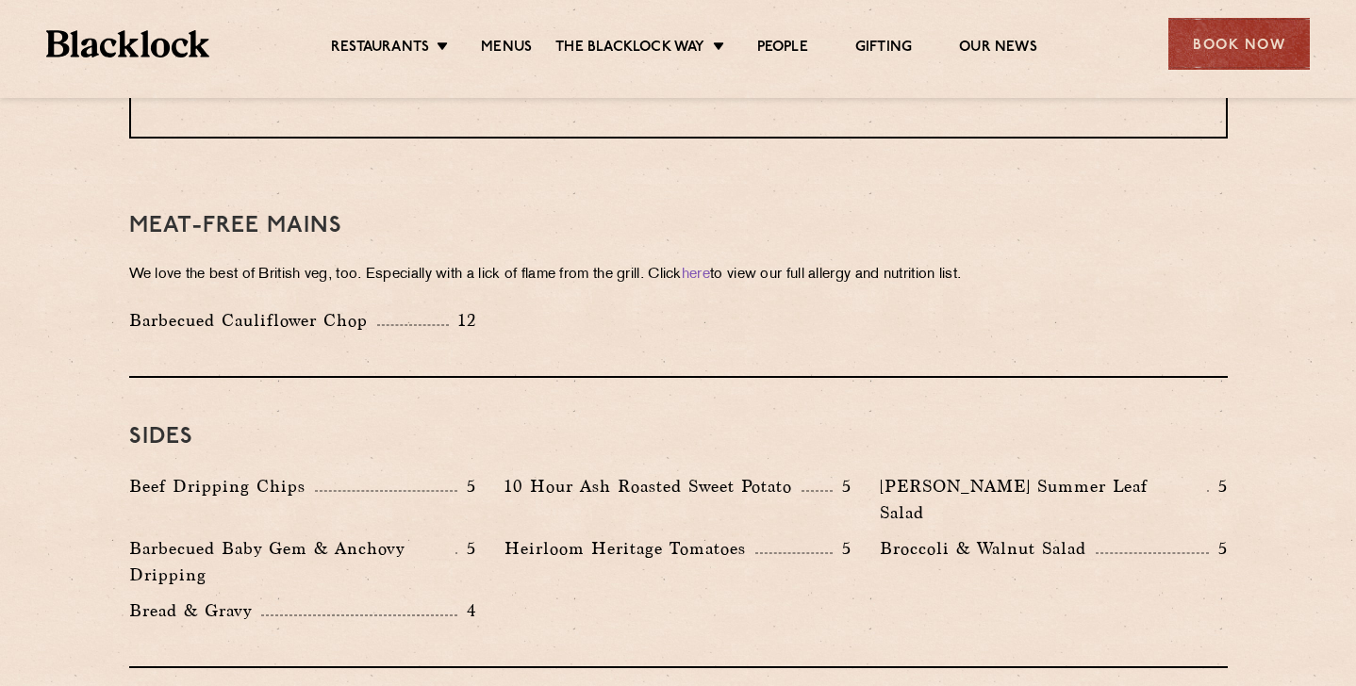 This screenshot has height=686, width=1356. Describe the element at coordinates (884, 49) in the screenshot. I see `a: Gifting` at that location.